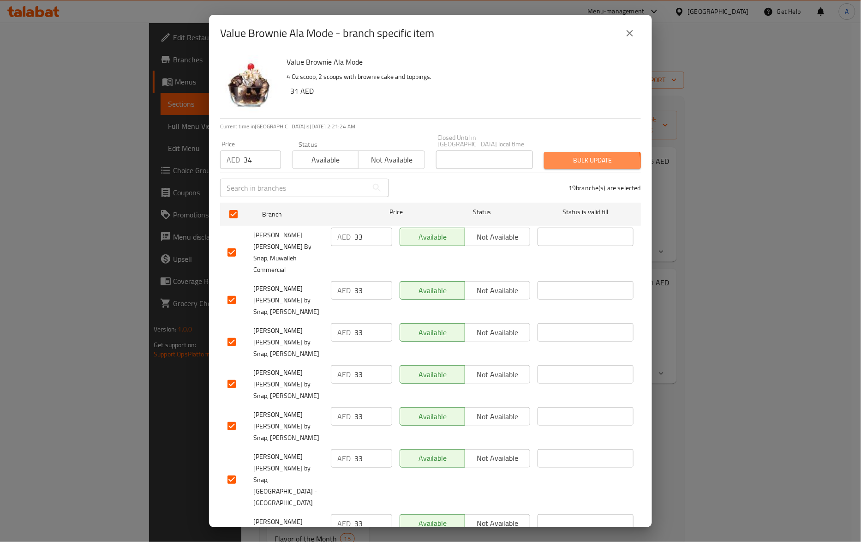 The width and height of the screenshot is (861, 542). Describe the element at coordinates (396, 212) in the screenshot. I see `span: Price` at that location.